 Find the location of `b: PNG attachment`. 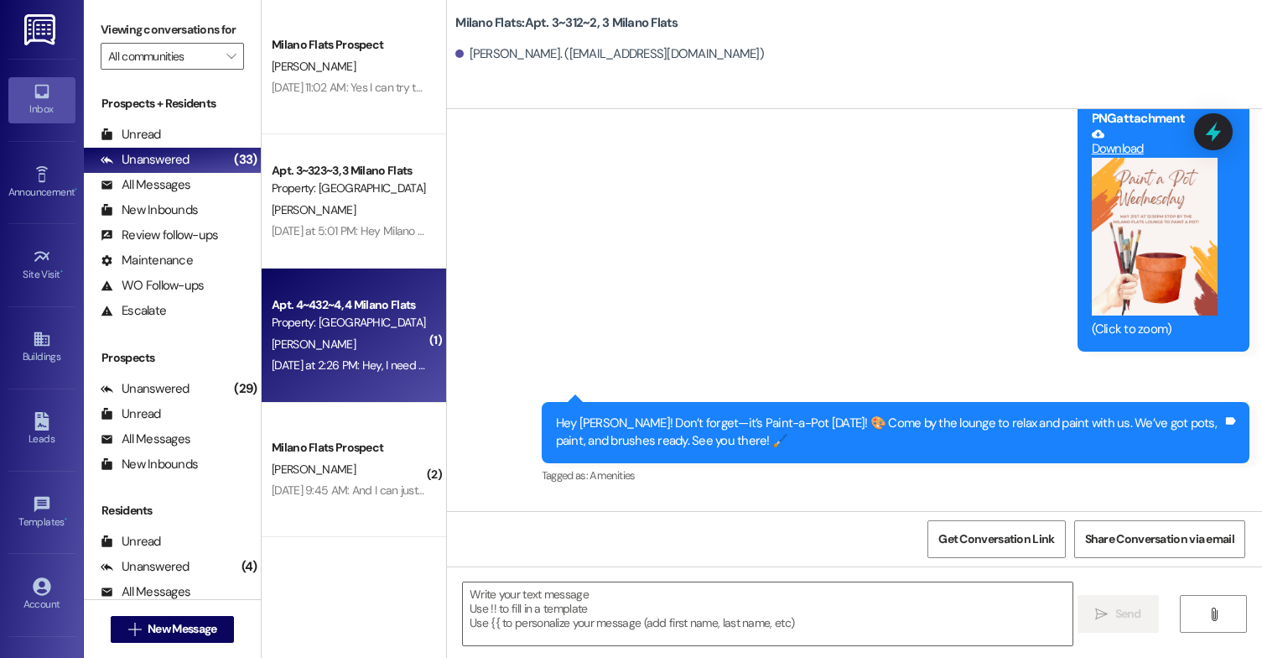

b: PNG attachment is located at coordinates (1138, 118).